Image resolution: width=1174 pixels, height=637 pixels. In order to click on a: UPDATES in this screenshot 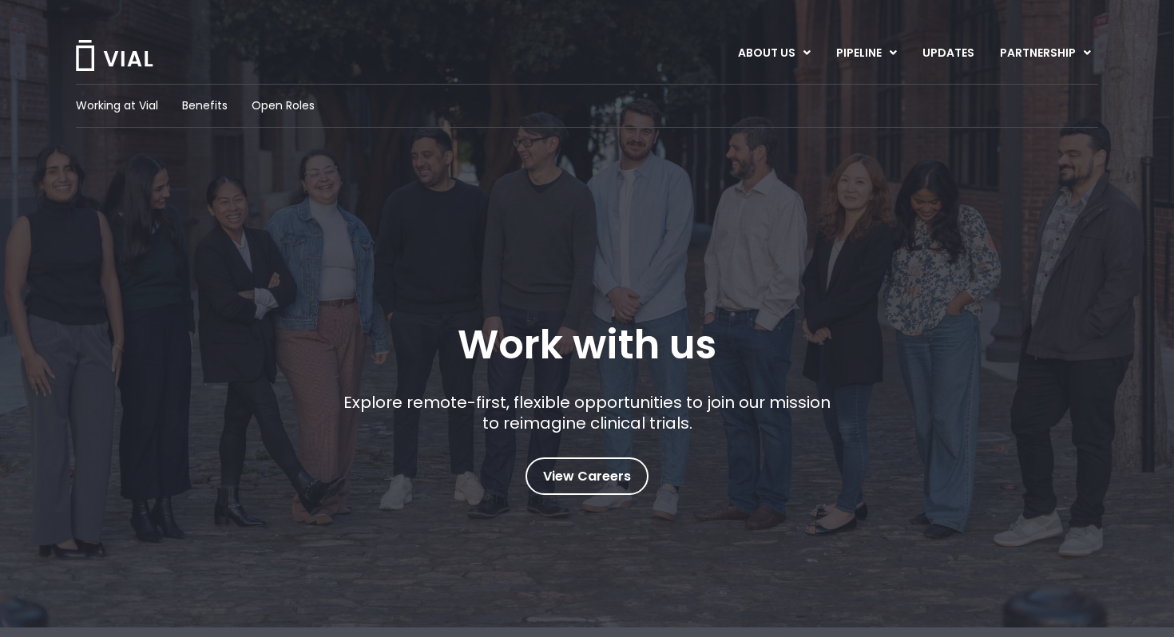, I will do `click(948, 53)`.